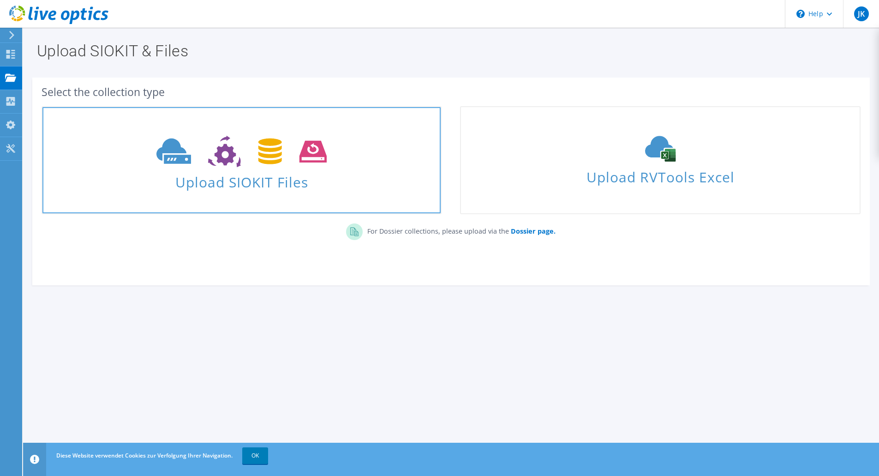 The height and width of the screenshot is (476, 879). What do you see at coordinates (144, 455) in the screenshot?
I see `span: Diese Website verwendet Cookies zur Verfolgung Ihrer Navigation.` at bounding box center [144, 455].